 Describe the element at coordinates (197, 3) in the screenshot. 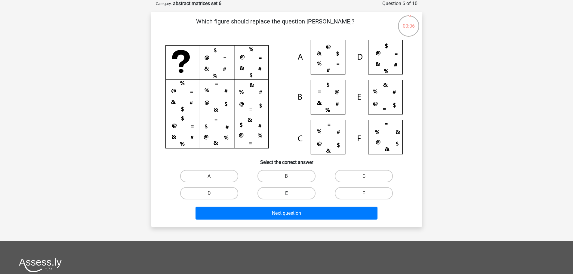

I see `font: abstract matrices set 6` at that location.